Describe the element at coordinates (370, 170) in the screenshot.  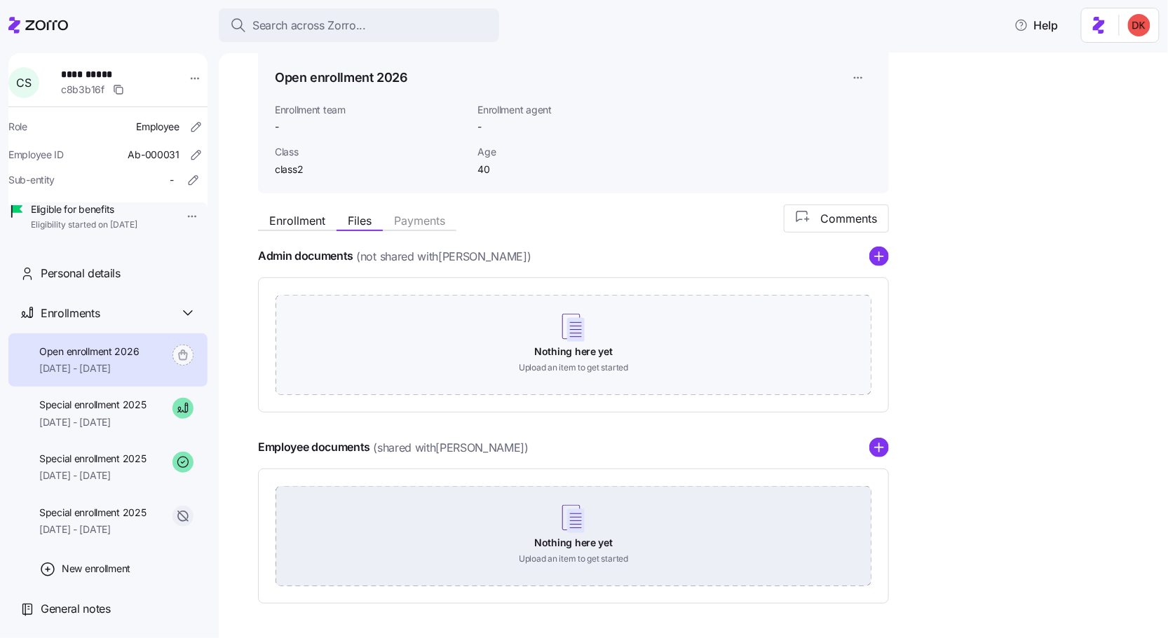
I see `span: class2` at that location.